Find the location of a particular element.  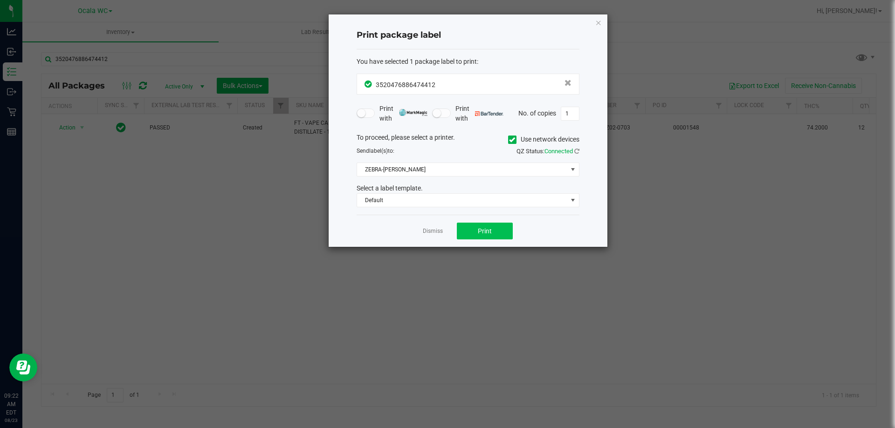

span: In Sync is located at coordinates (369, 84).